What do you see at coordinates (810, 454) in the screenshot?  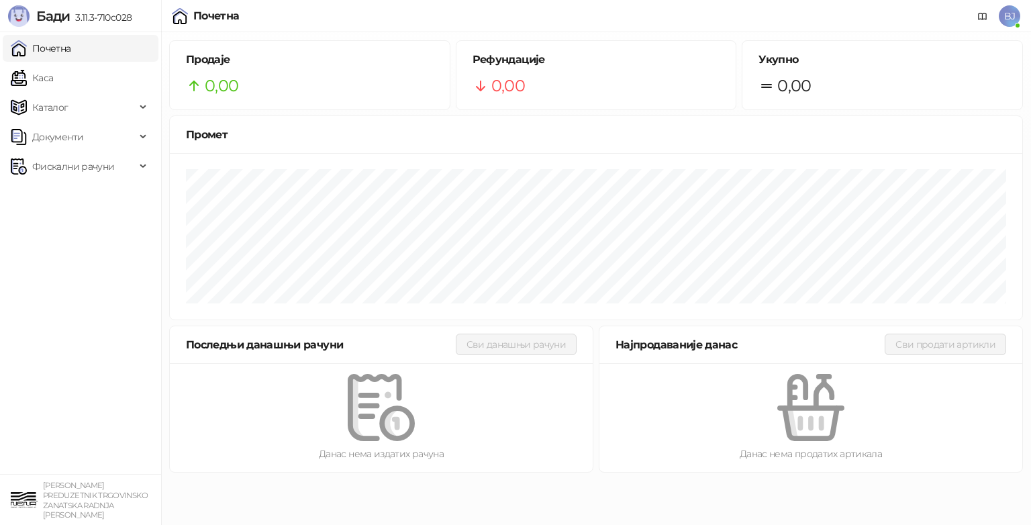 I see `div: Данас нема продатих артикала` at bounding box center [810, 454].